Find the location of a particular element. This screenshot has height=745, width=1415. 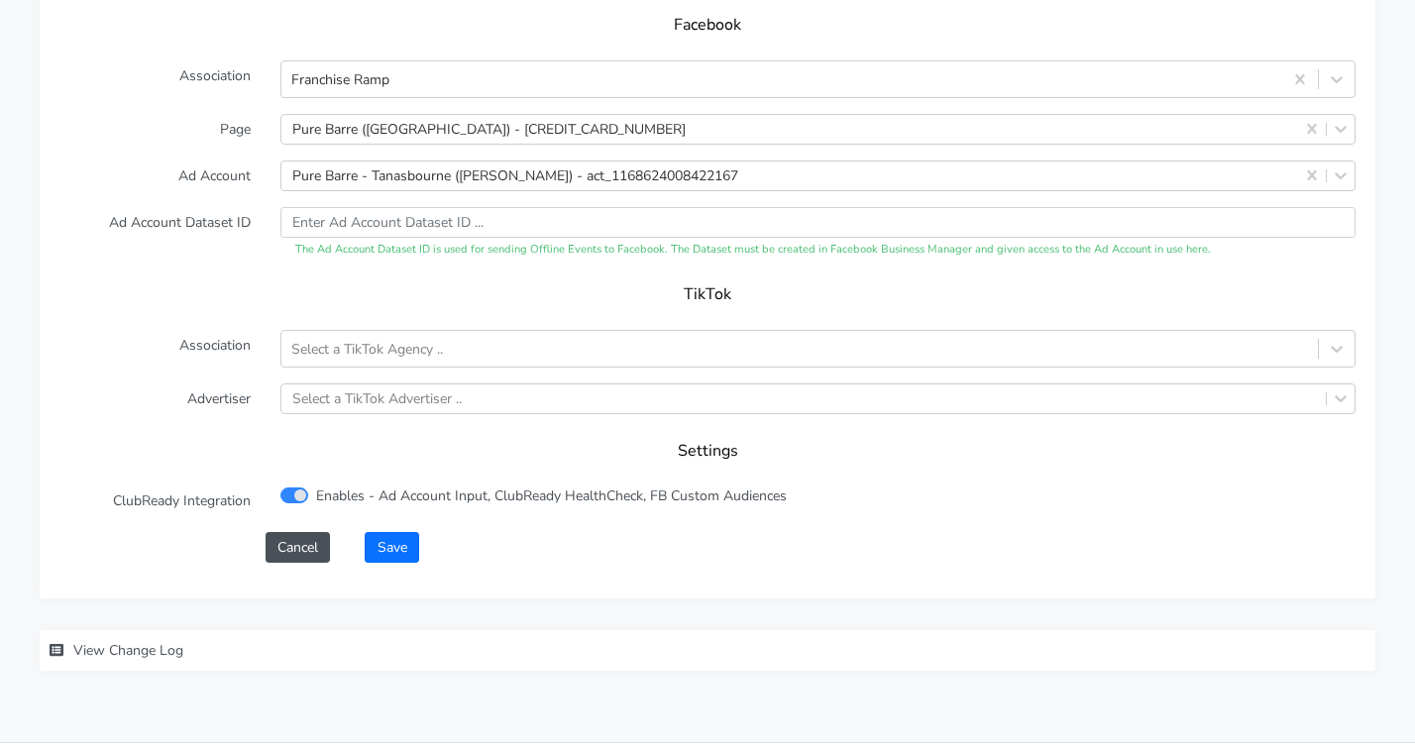

label: Ad Account is located at coordinates (155, 175).